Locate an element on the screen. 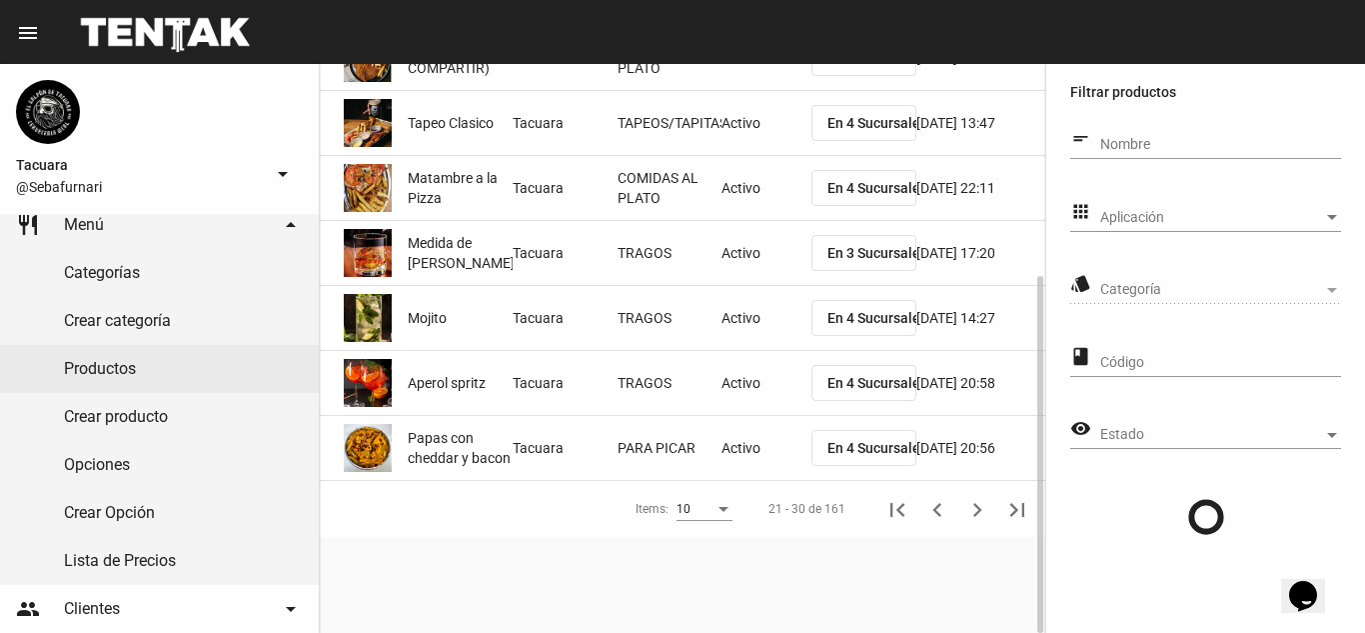  mat-select: Estado is located at coordinates (1220, 435).